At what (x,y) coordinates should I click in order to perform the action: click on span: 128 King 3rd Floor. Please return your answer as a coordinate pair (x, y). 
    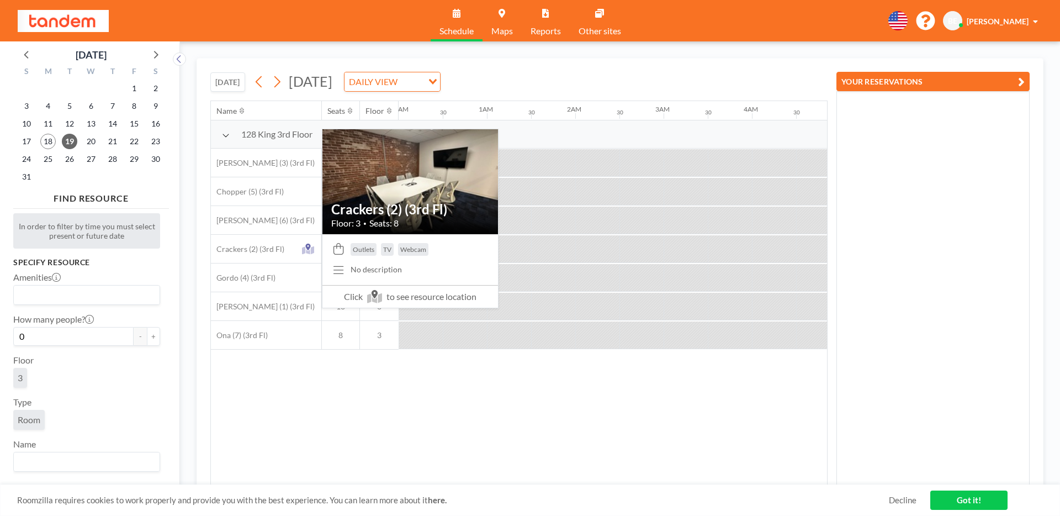
    Looking at the image, I should click on (277, 134).